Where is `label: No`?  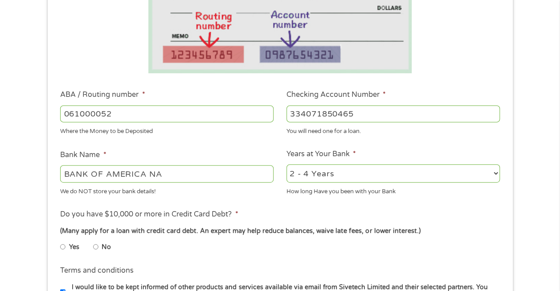 label: No is located at coordinates (106, 247).